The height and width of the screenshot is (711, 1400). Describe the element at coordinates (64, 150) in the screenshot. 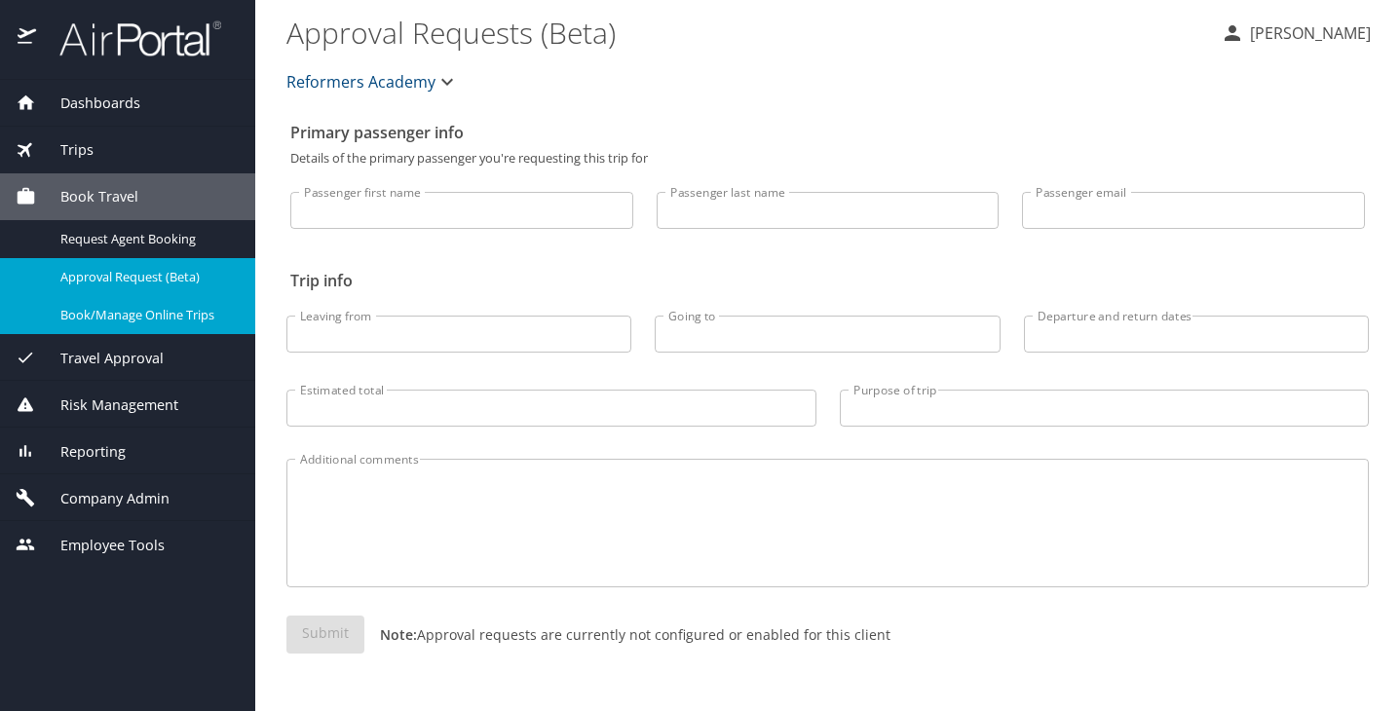

I see `span: Trips` at that location.